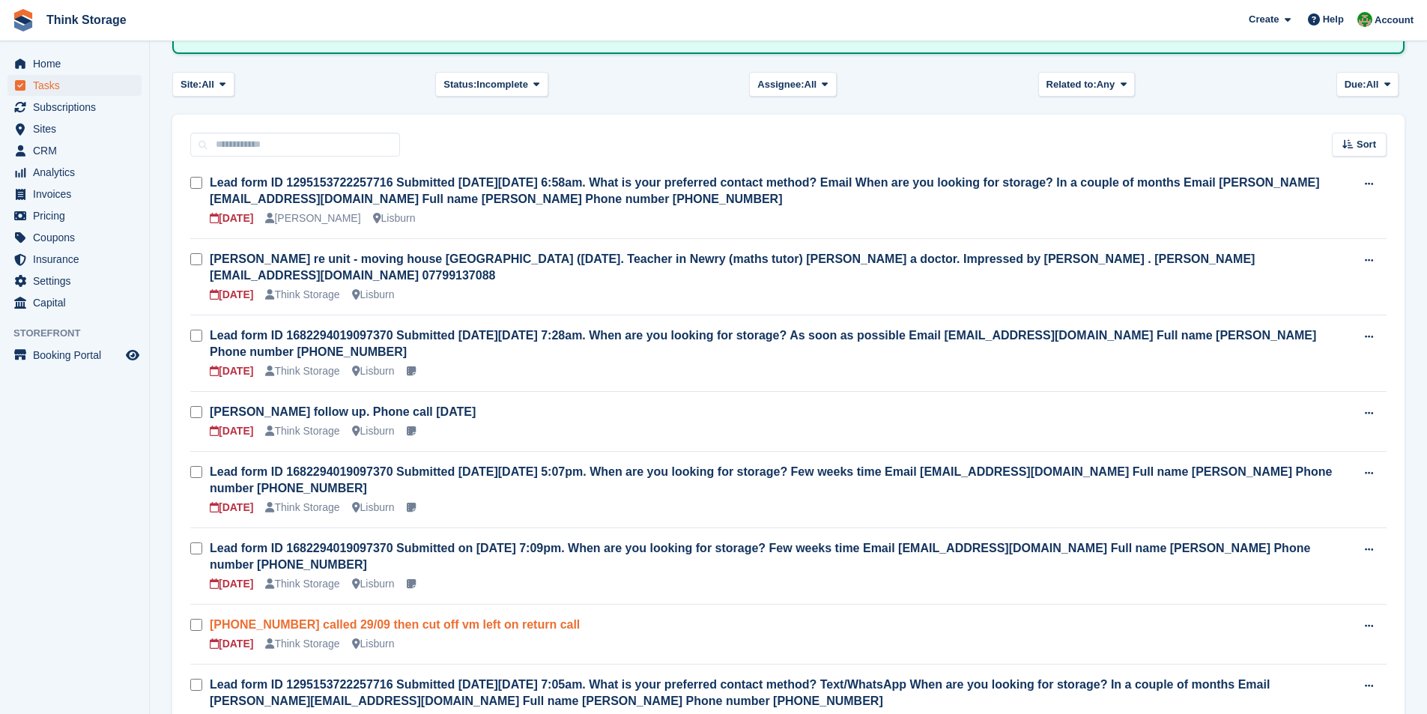 This screenshot has height=714, width=1427. What do you see at coordinates (1366, 145) in the screenshot?
I see `span: Sort` at bounding box center [1366, 145].